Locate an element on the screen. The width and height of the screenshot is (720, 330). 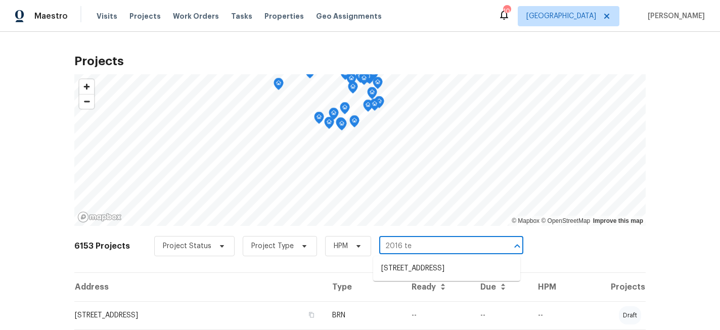
th: Ready is located at coordinates (438, 287).